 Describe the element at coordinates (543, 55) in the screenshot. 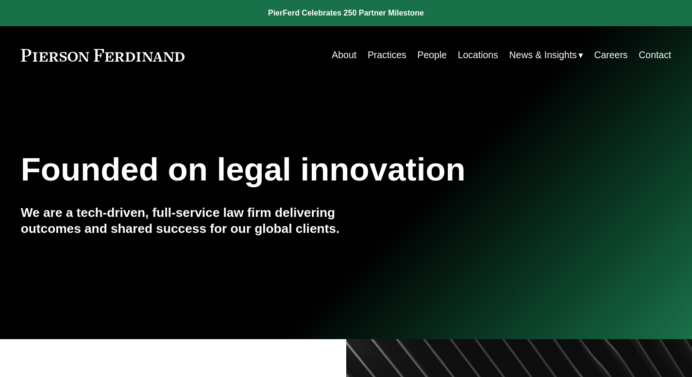

I see `span: News & Insights` at that location.